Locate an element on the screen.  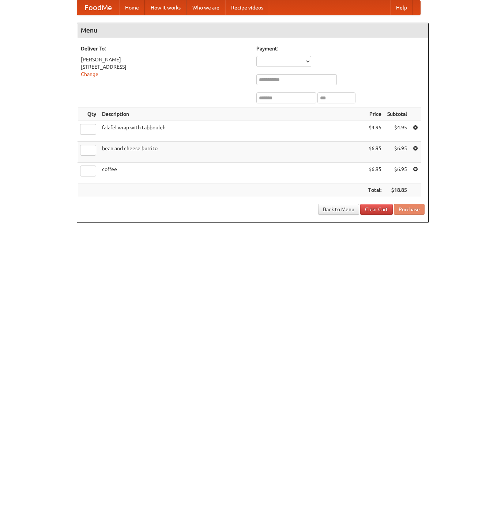
a: Home is located at coordinates (132, 8).